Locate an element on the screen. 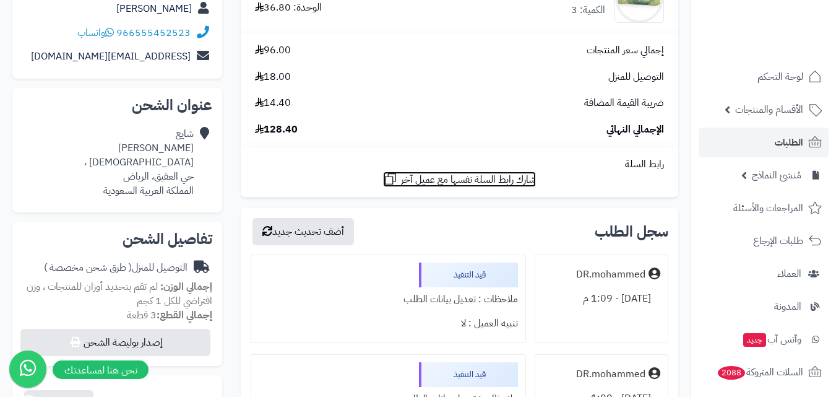  button: أضف تحديث جديد is located at coordinates (303, 232).